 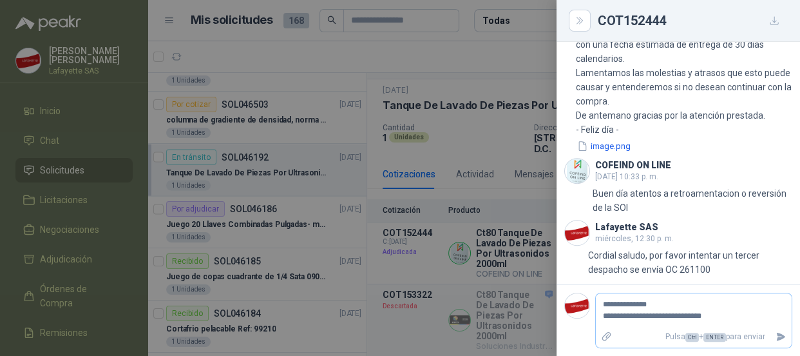 What do you see at coordinates (692, 337) in the screenshot?
I see `span: Ctrl` at bounding box center [692, 337].